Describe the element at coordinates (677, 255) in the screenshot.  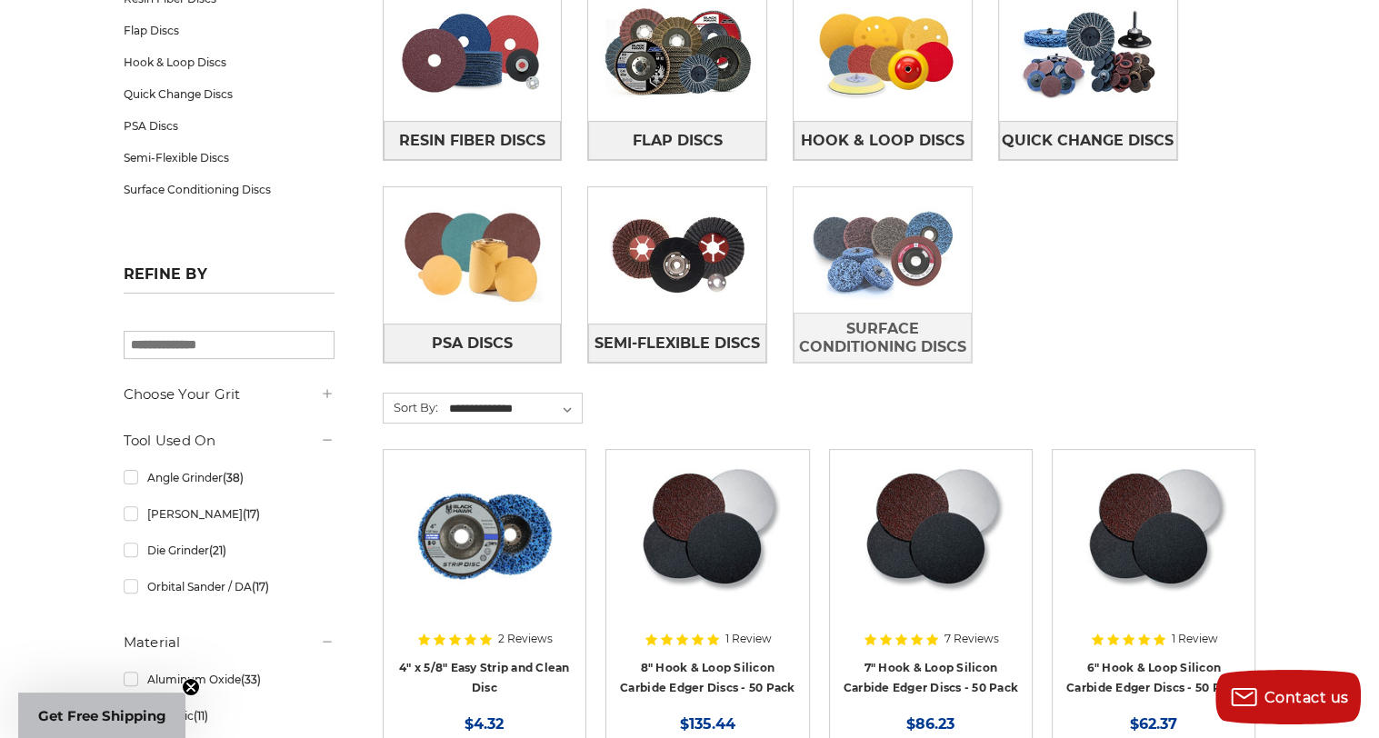
I see `img: Semi-Flexible Discs` at that location.